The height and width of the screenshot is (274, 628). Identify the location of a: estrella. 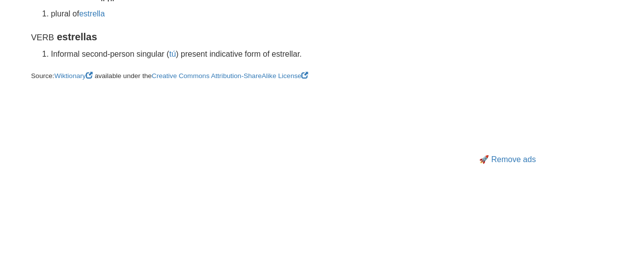
(92, 13).